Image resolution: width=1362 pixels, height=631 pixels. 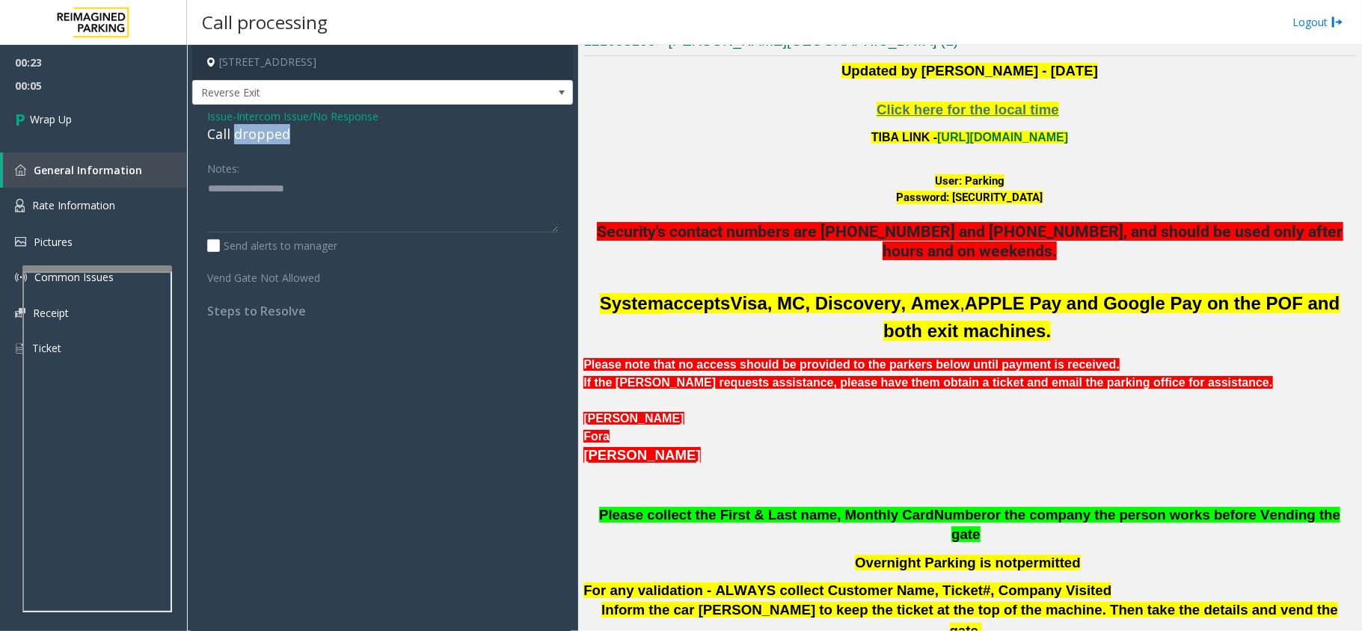 I want to click on span: General Information, so click(x=88, y=170).